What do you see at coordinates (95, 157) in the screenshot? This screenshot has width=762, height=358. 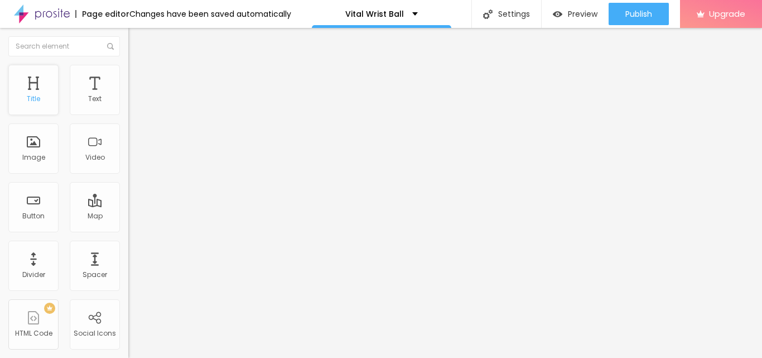 I see `div: Video` at bounding box center [95, 157].